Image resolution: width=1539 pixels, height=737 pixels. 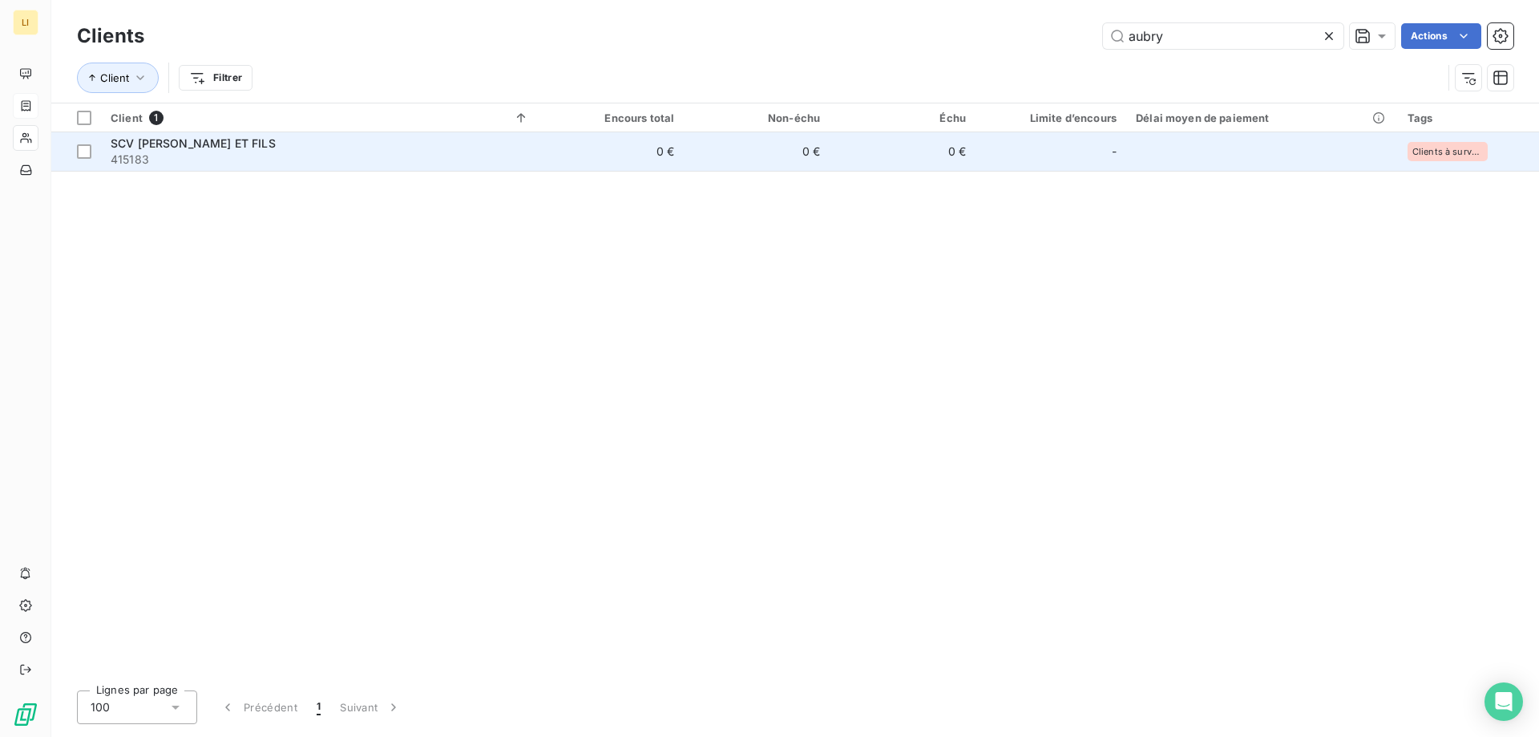 What do you see at coordinates (1447, 151) in the screenshot?
I see `span: Clients à surveiller` at bounding box center [1447, 151].